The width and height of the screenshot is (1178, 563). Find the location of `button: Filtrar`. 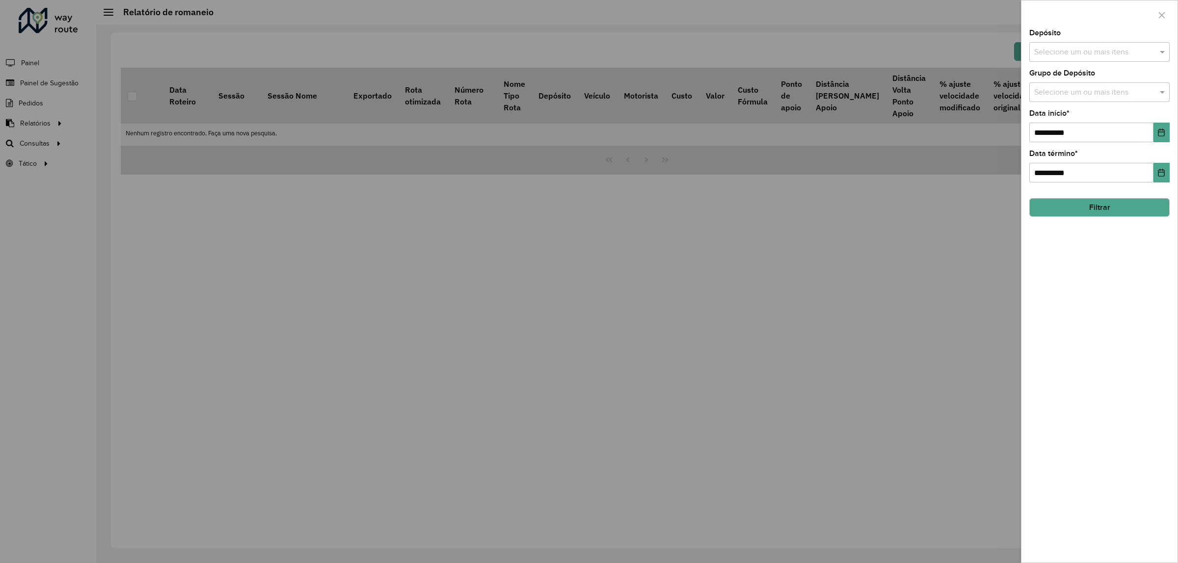

button: Filtrar is located at coordinates (1099, 208).